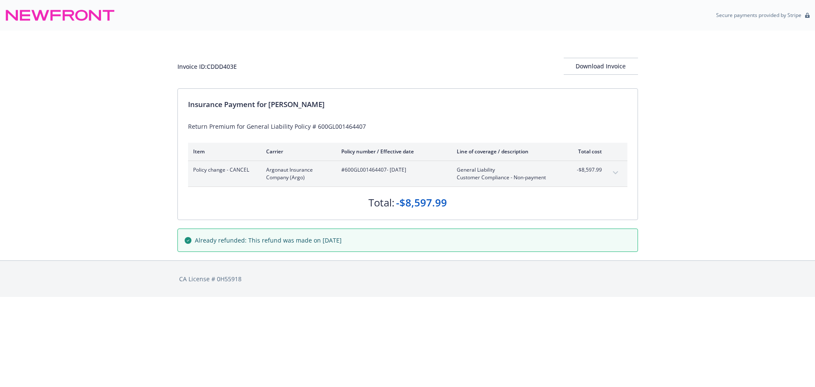  Describe the element at coordinates (506, 174) in the screenshot. I see `span: General LiabilityCustomer Compliance - Non-payment` at that location.